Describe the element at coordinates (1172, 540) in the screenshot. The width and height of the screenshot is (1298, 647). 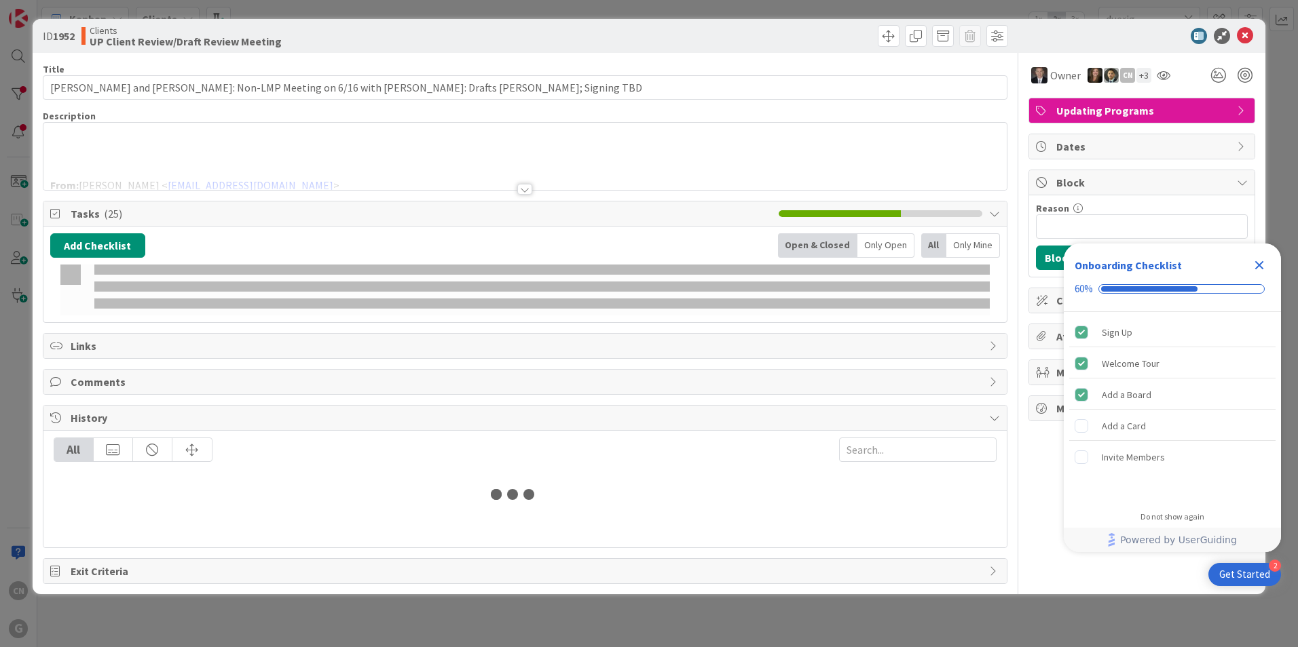
I see `div: Footer` at that location.